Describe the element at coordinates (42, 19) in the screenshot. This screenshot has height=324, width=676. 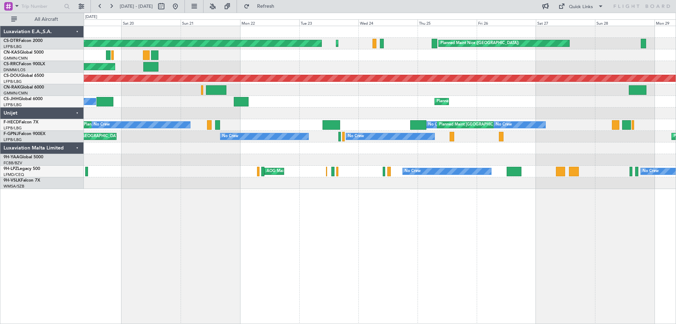
I see `button: All Aircraft` at that location.